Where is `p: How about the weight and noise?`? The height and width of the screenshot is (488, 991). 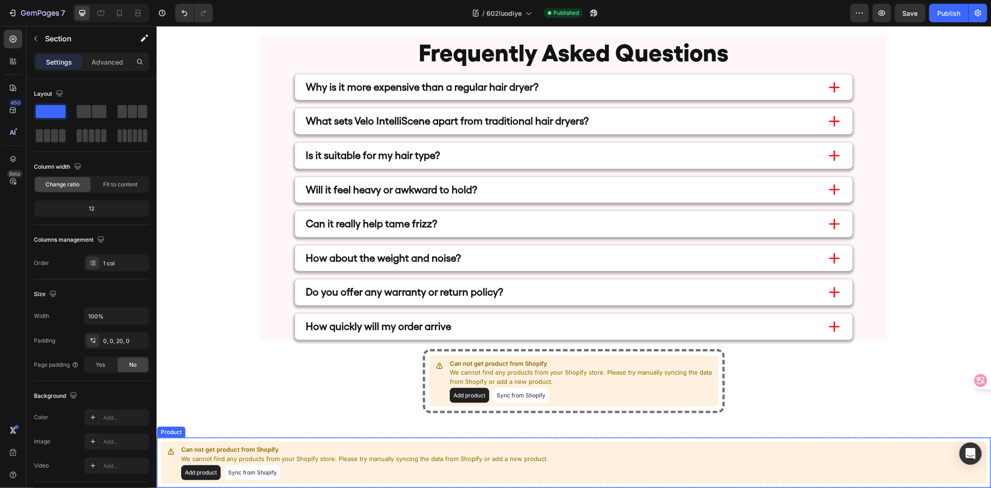
p: How about the weight and noise? is located at coordinates (227, 232).